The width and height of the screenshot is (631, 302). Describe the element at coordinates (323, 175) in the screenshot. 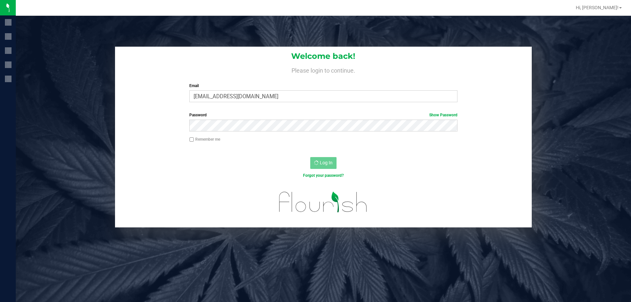

I see `a: Forgot your password?` at that location.